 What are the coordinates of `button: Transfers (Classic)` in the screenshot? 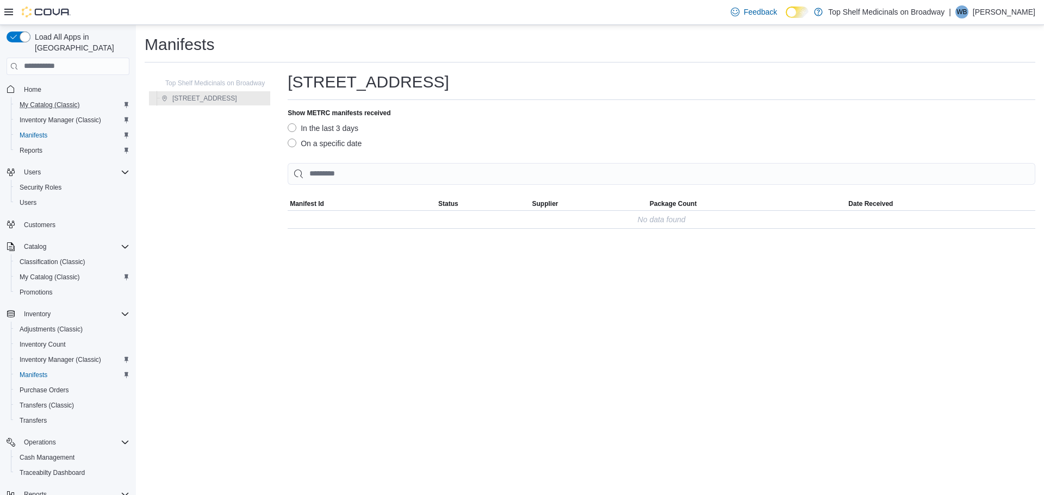 It's located at (72, 406).